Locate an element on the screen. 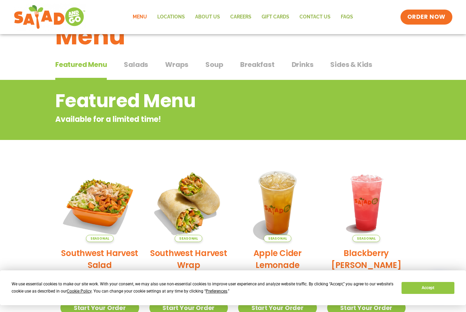 The width and height of the screenshot is (466, 312). h2: Southwest Harvest Salad is located at coordinates (100, 259).